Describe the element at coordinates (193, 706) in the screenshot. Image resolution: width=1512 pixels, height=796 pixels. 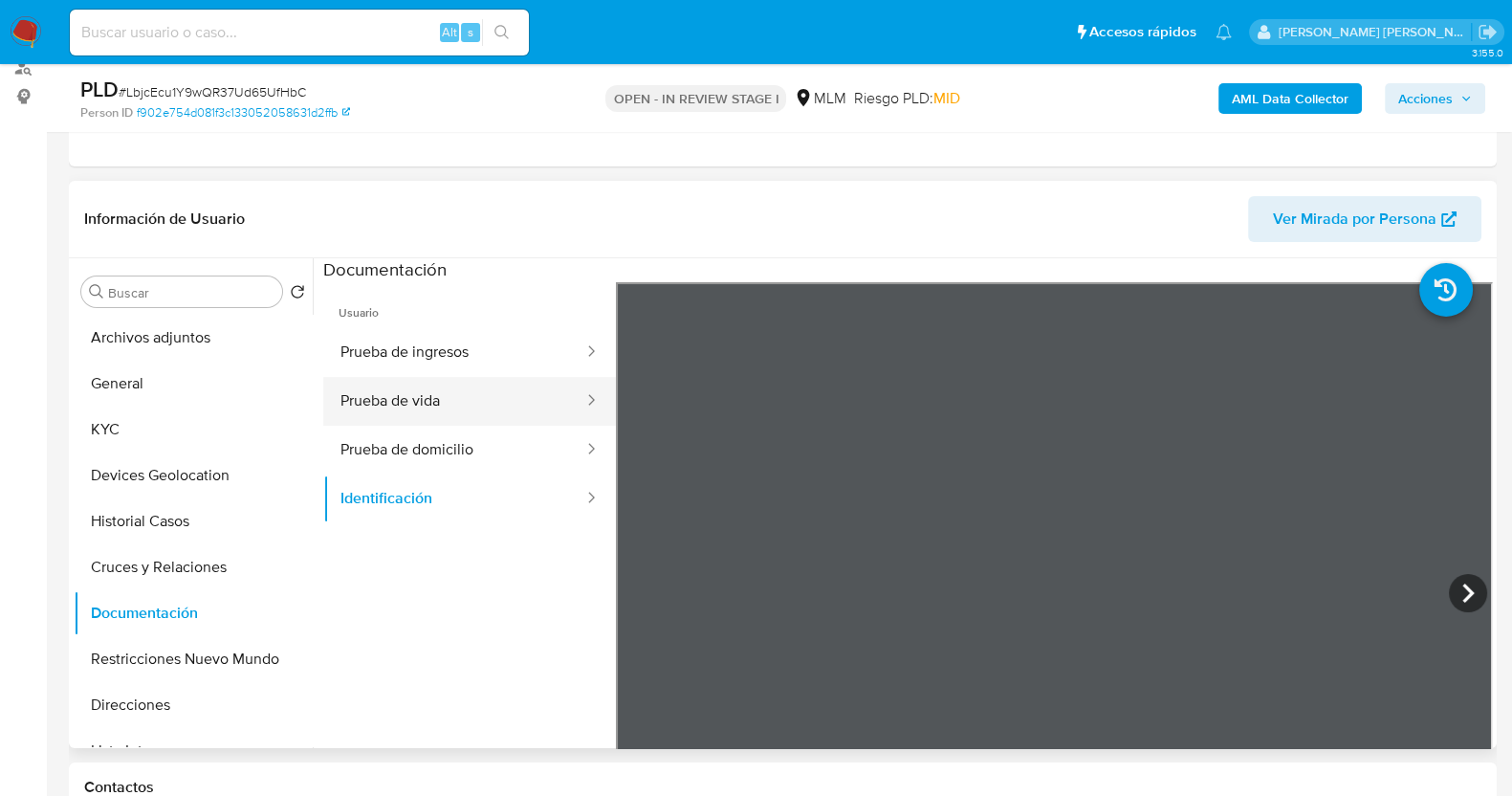
I see `button: Direcciones` at that location.